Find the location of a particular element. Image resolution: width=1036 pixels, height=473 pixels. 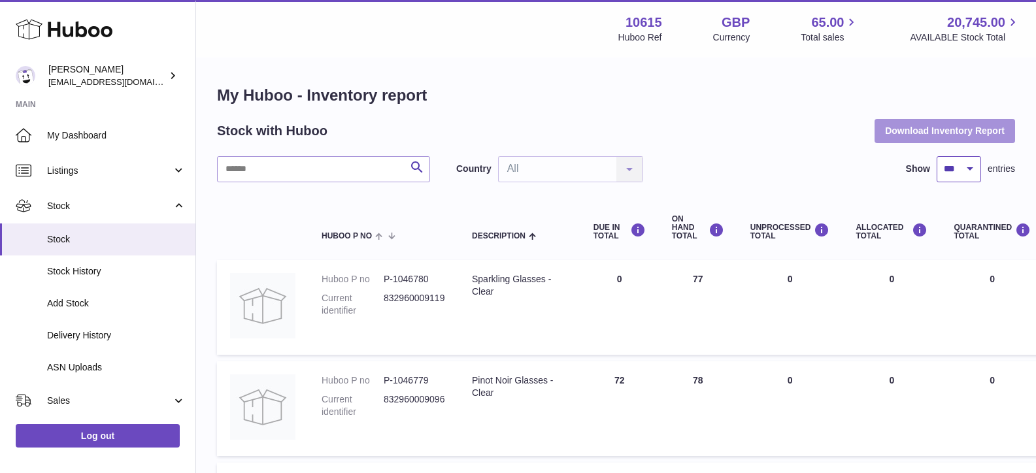

label: Country is located at coordinates (474, 169).